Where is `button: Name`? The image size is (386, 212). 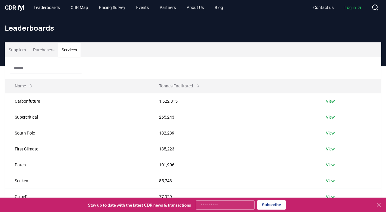 button: Name is located at coordinates (24, 86).